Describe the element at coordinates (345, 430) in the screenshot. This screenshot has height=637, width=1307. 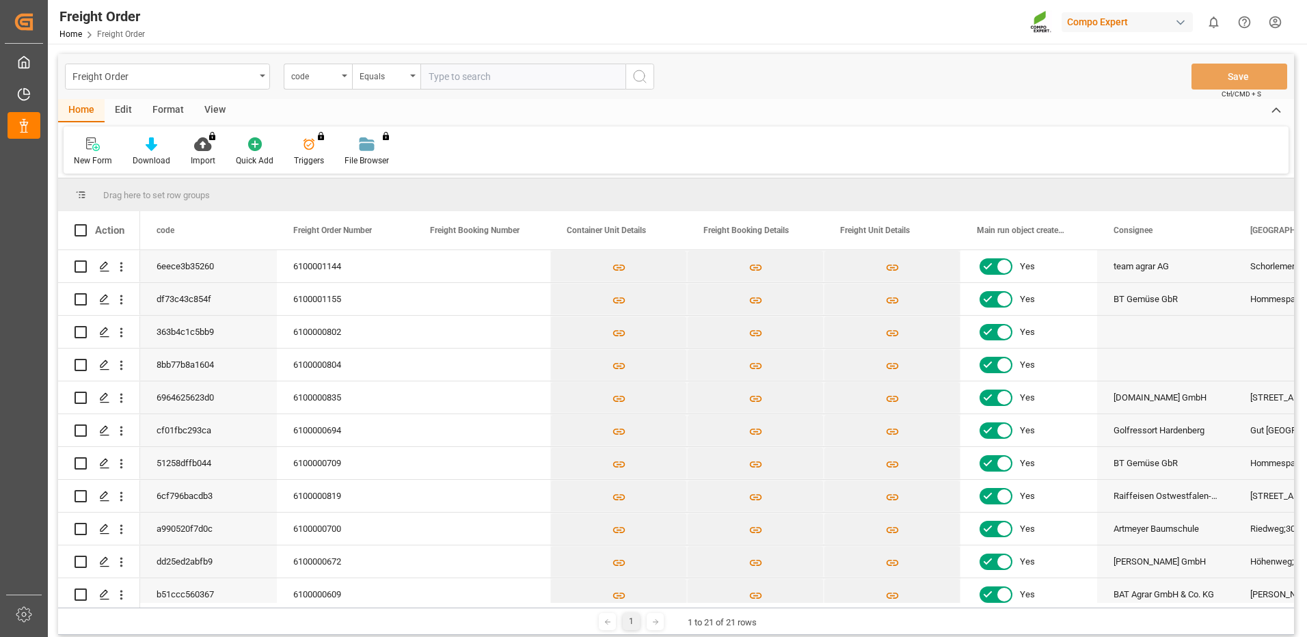
I see `div: 6100000694` at that location.